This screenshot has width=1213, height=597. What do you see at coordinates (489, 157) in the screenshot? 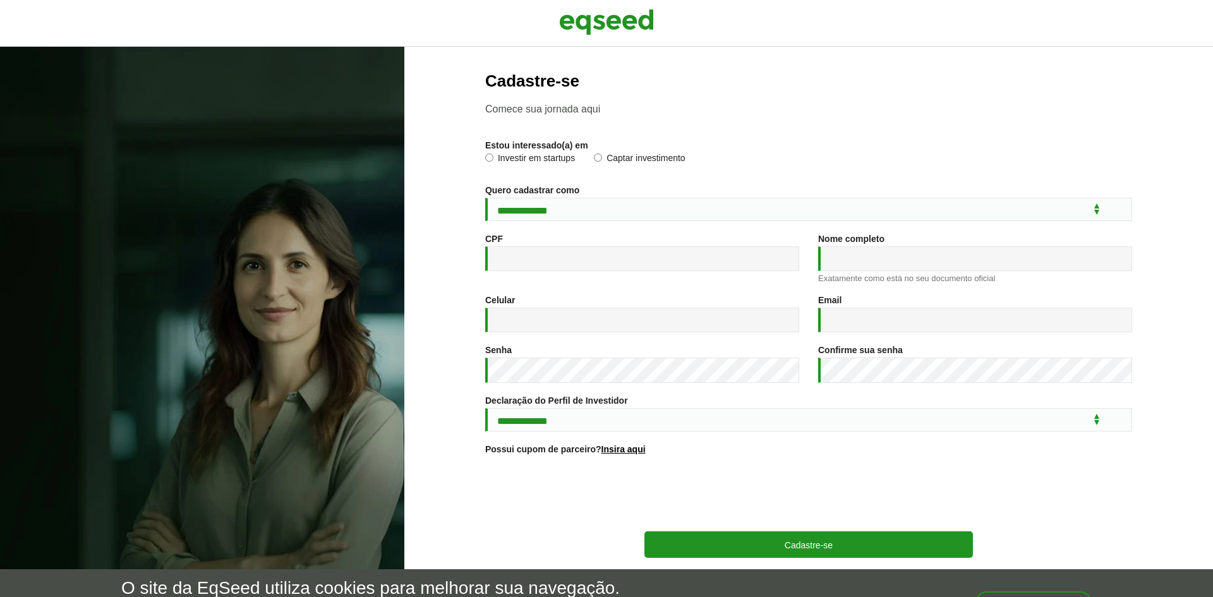
I see `input: Investir em startups` at bounding box center [489, 157].